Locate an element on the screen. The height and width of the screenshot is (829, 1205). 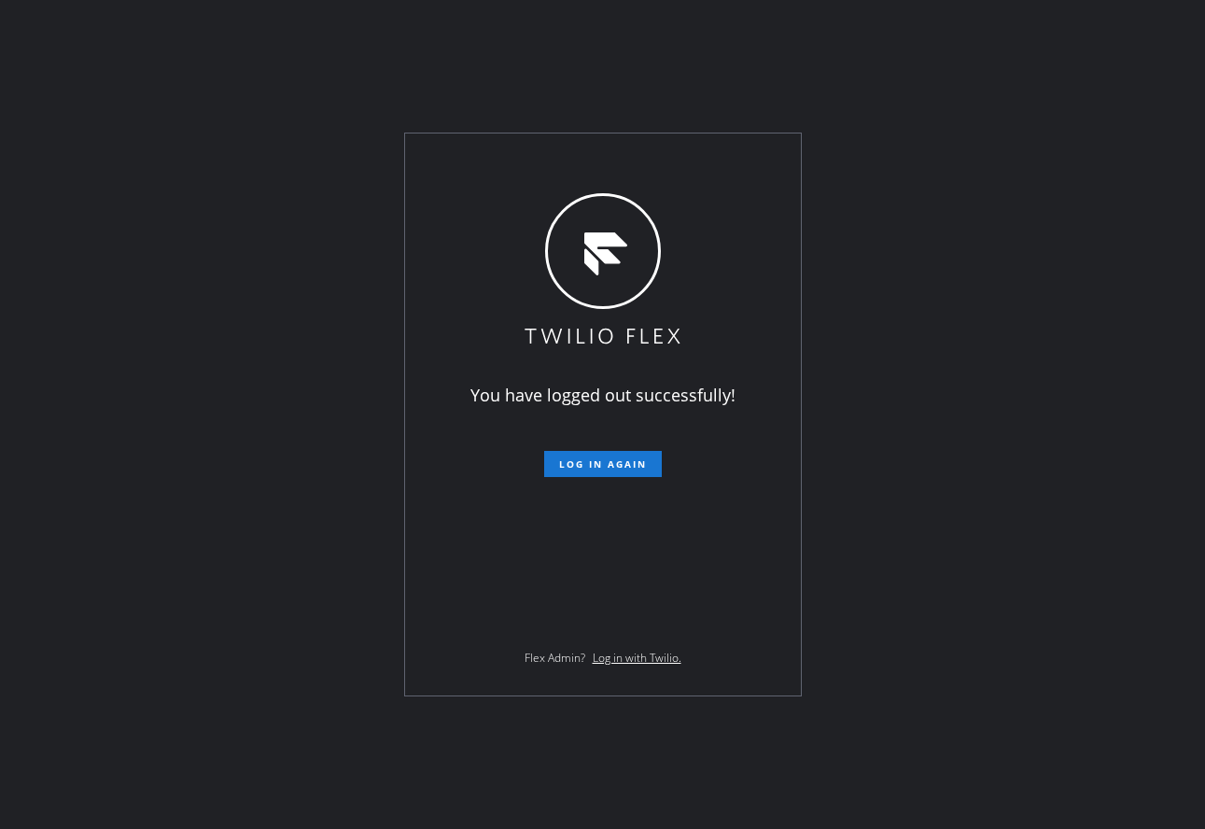
span: You have logged out successfully! is located at coordinates (603, 395).